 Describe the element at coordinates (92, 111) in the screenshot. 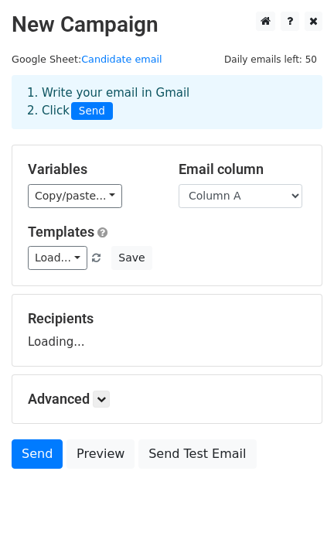

I see `span: Send` at that location.